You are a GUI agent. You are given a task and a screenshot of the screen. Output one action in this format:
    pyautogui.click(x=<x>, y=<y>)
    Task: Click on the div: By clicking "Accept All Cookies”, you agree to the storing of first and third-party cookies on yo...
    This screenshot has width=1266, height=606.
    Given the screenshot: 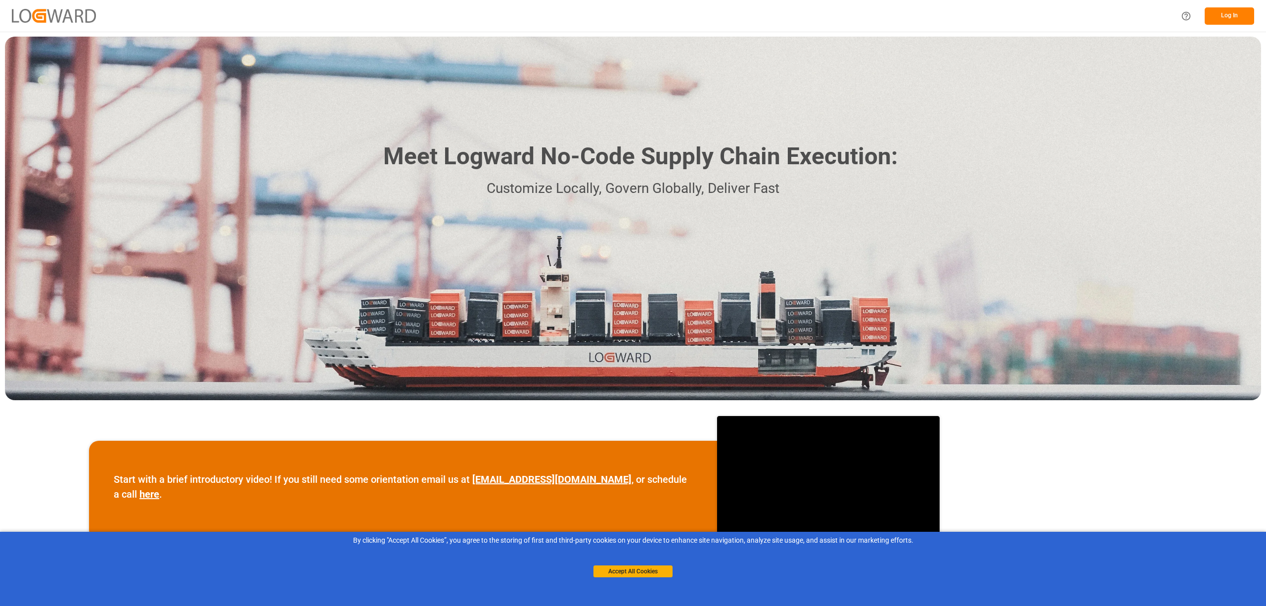 What is the action you would take?
    pyautogui.click(x=633, y=540)
    